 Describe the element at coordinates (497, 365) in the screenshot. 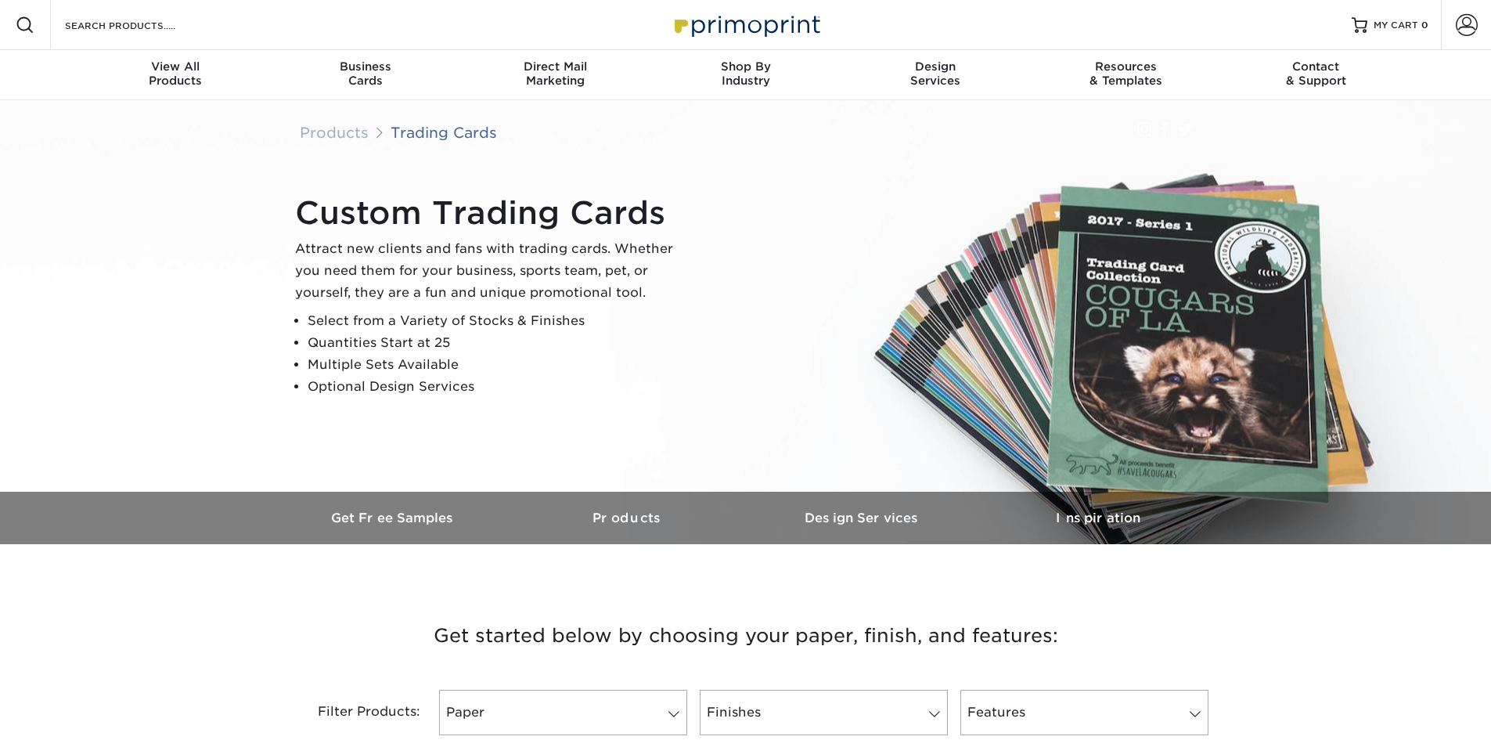

I see `li: Multiple Sets Available` at that location.